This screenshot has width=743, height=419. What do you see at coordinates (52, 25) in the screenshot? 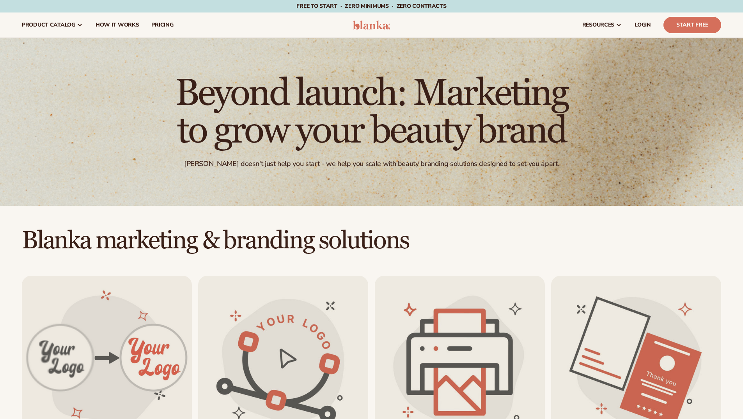
I see `a: product catalog` at bounding box center [52, 25].